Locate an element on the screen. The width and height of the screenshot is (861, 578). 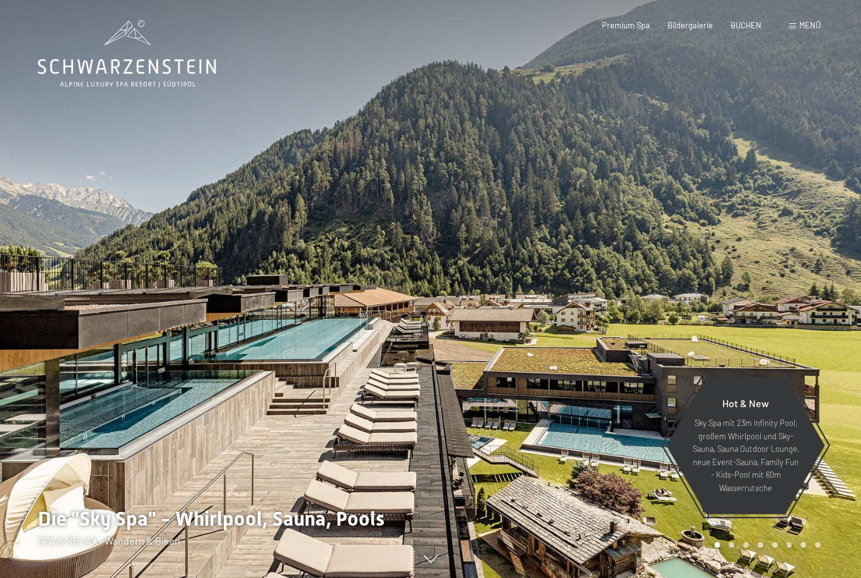
div: Carousel Pagination is located at coordinates (766, 545).